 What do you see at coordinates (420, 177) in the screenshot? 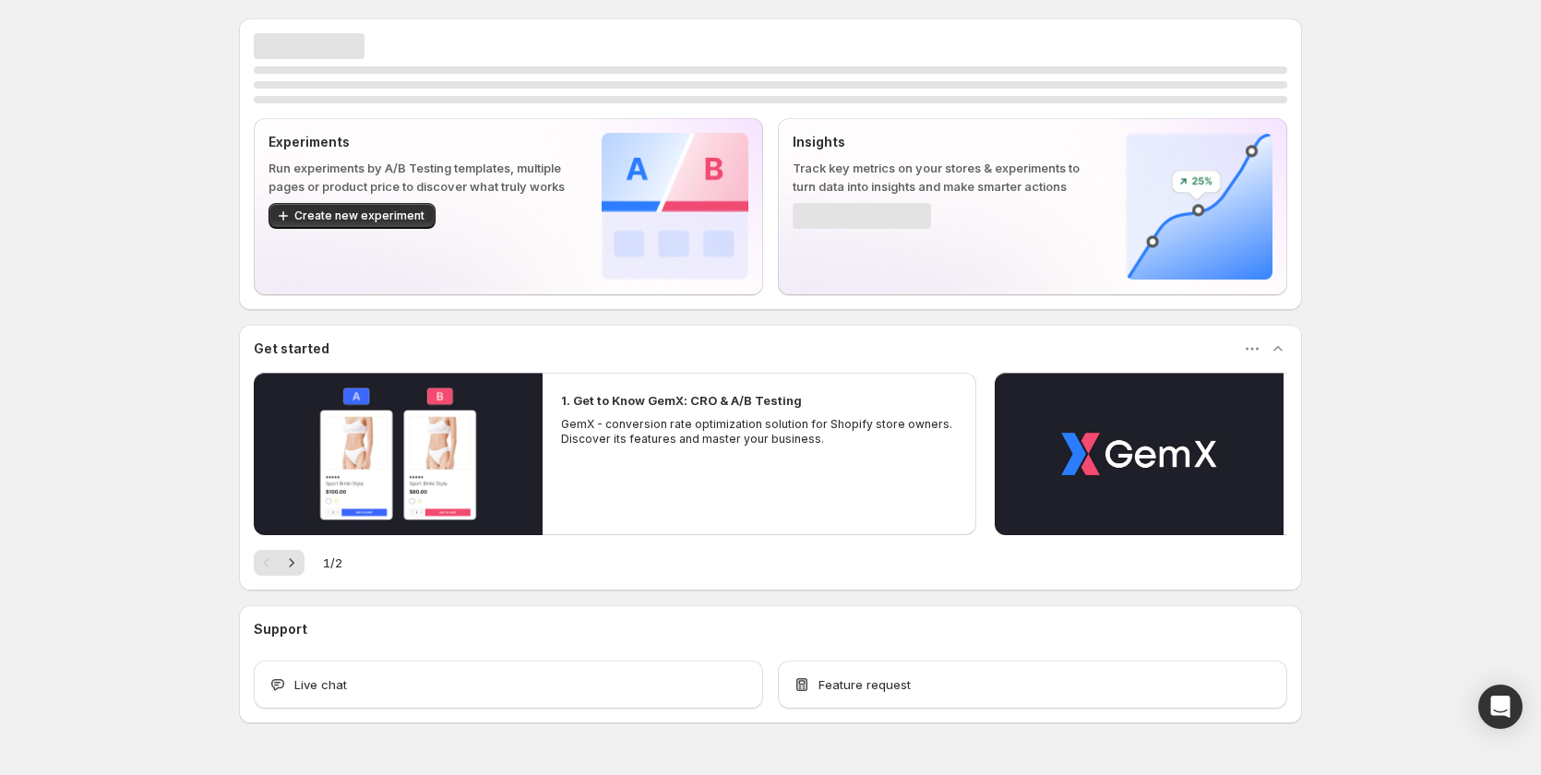
I see `p: Run experiments by A/B Testing templates, multiple pages or product price to discover what truly ...` at bounding box center [420, 177].